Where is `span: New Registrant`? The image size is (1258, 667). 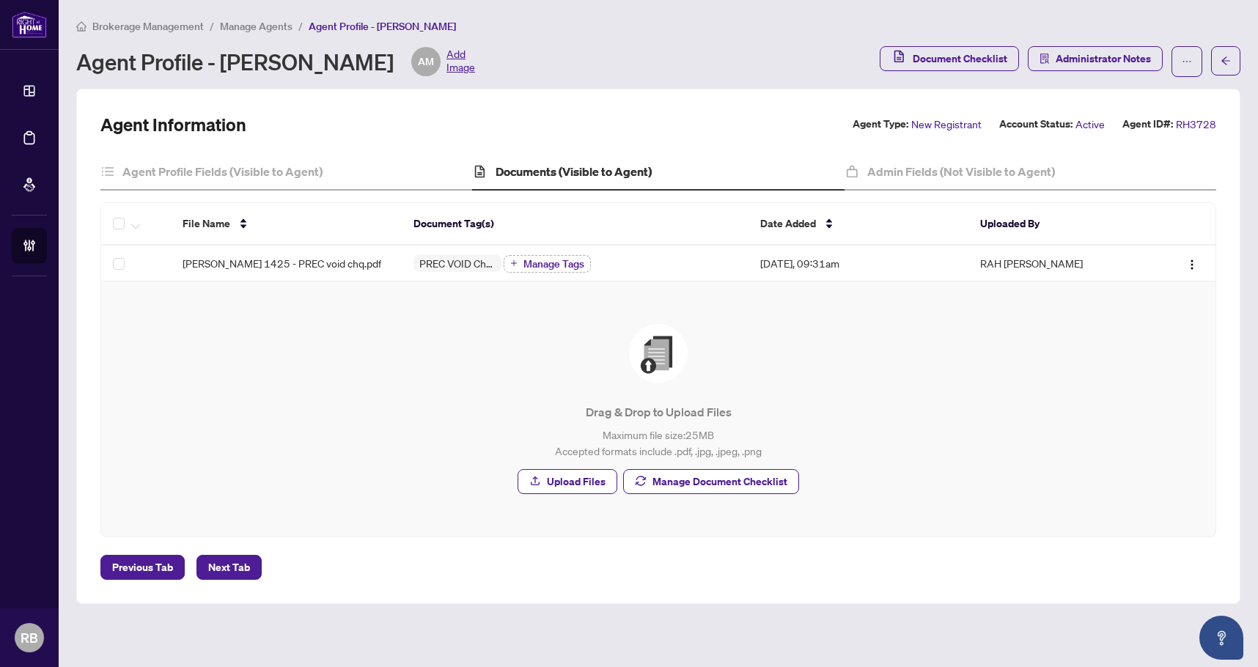 span: New Registrant is located at coordinates (946, 124).